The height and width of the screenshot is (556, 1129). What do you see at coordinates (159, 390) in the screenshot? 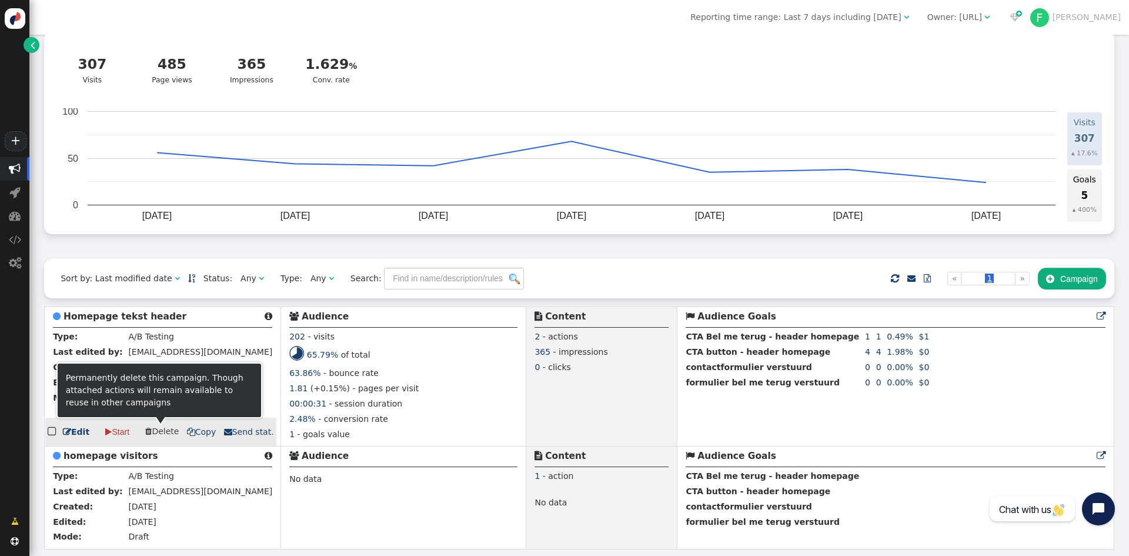
I see `div: Permanently delete this campaign. Though attached actions will remain available to reuse in other...` at bounding box center [159, 390].